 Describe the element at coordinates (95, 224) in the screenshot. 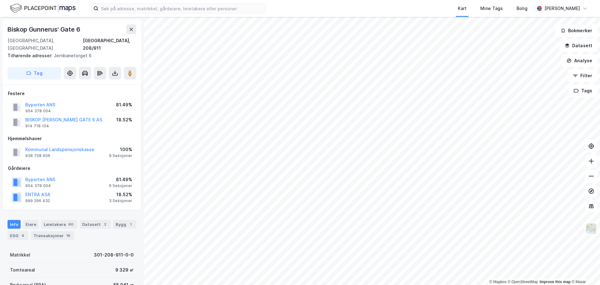

I see `div: Datasett` at that location.